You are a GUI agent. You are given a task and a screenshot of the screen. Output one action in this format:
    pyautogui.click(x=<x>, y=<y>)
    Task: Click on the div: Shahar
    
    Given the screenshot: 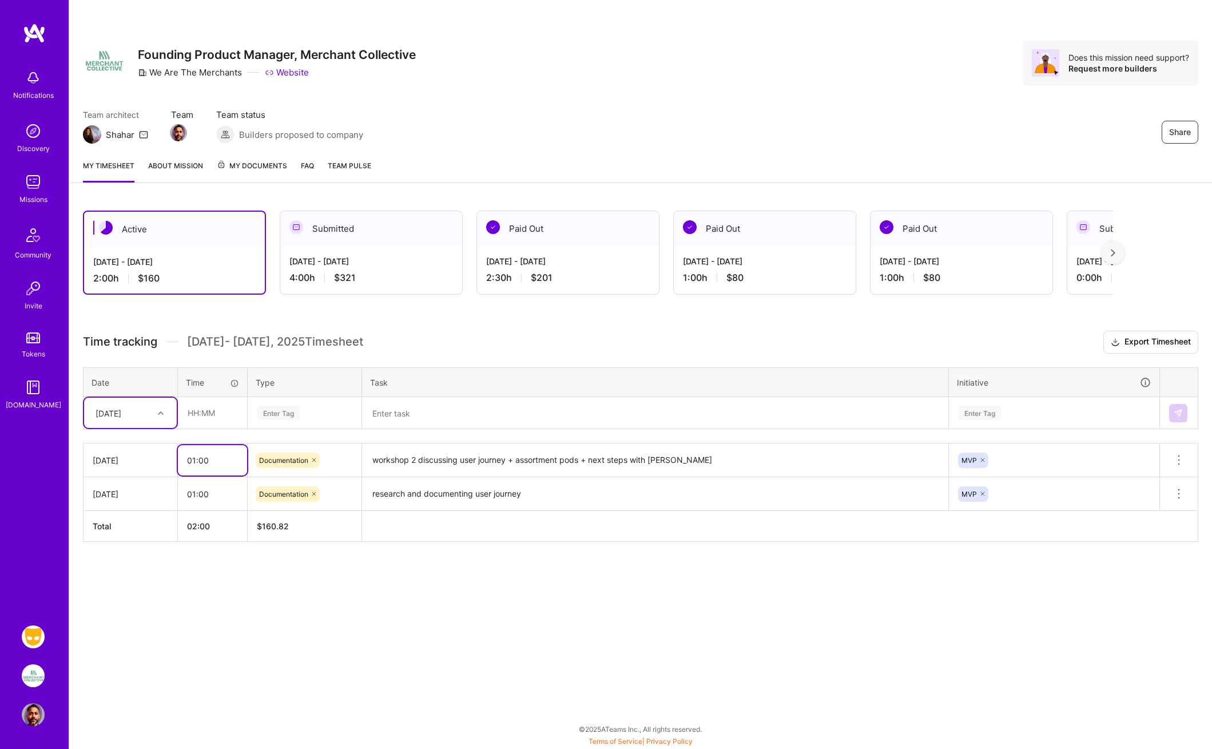 What is the action you would take?
    pyautogui.click(x=120, y=134)
    